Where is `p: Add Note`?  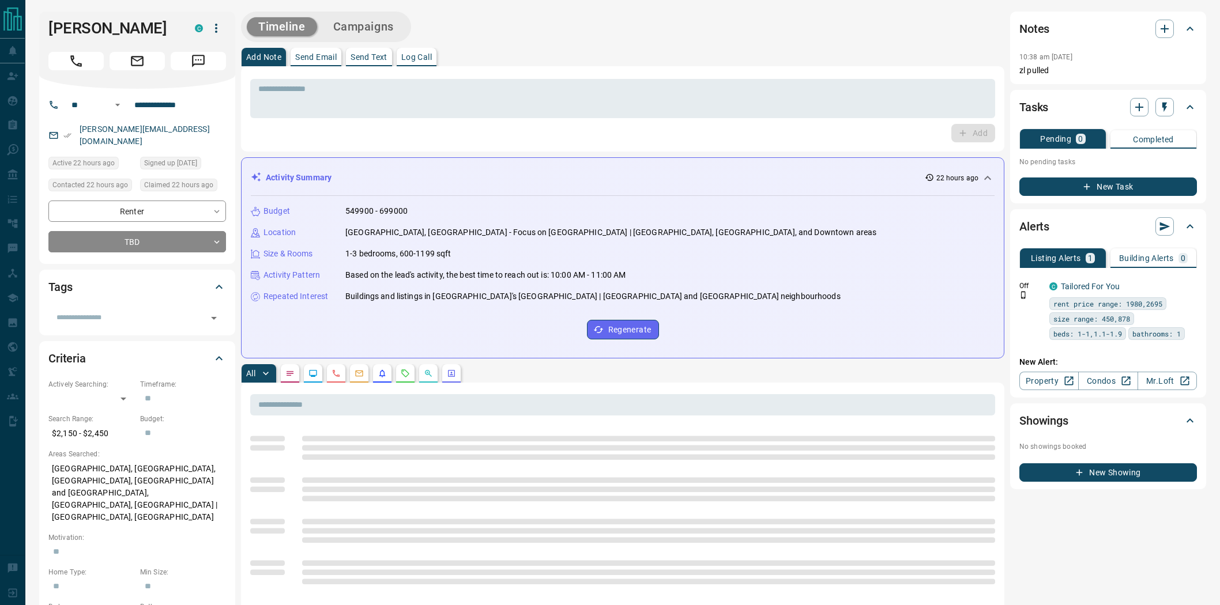
p: Add Note is located at coordinates (263, 57).